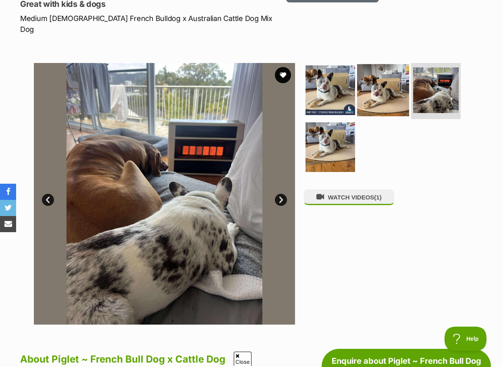 Image resolution: width=503 pixels, height=367 pixels. I want to click on span: (1), so click(378, 197).